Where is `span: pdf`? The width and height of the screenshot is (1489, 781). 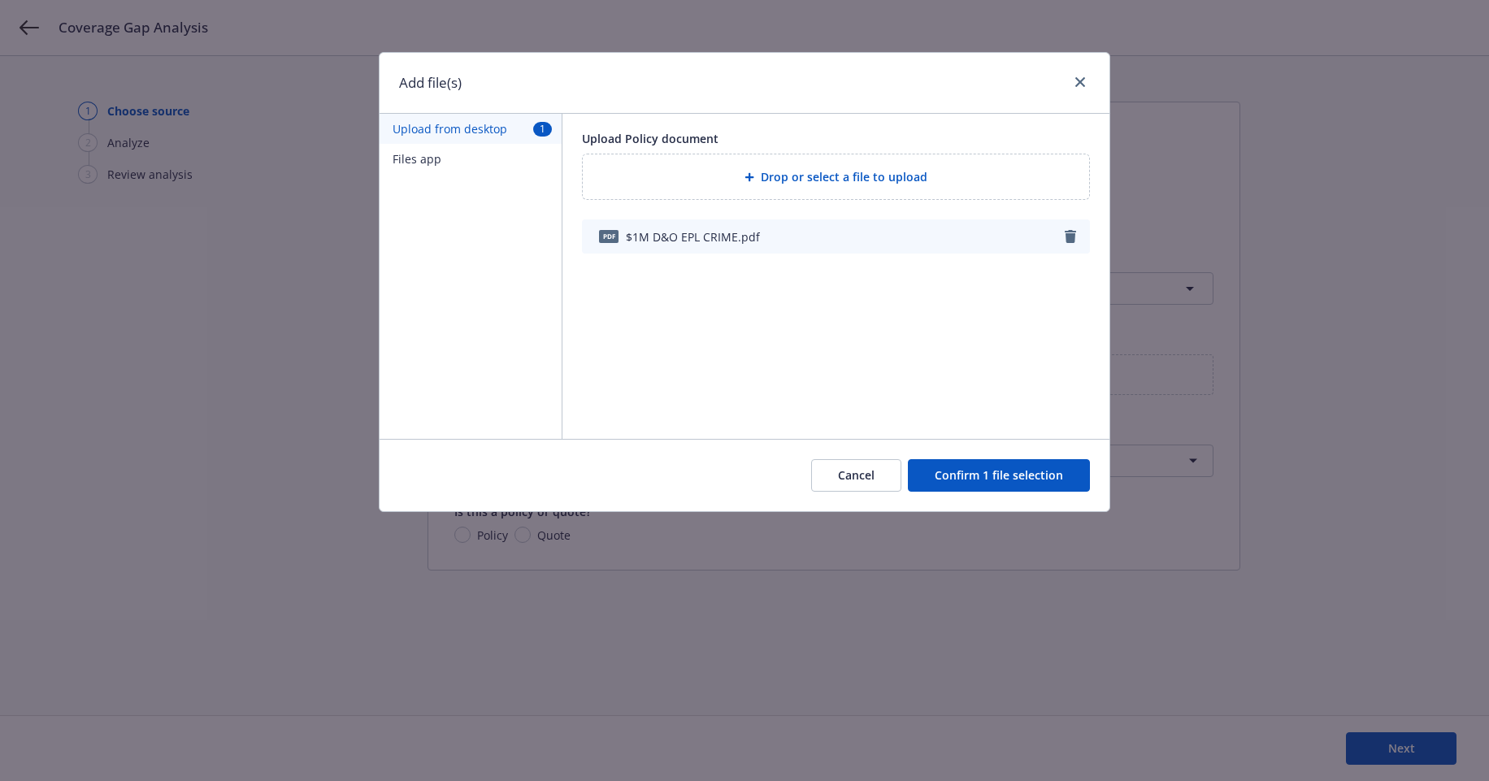
span: pdf is located at coordinates (609, 236).